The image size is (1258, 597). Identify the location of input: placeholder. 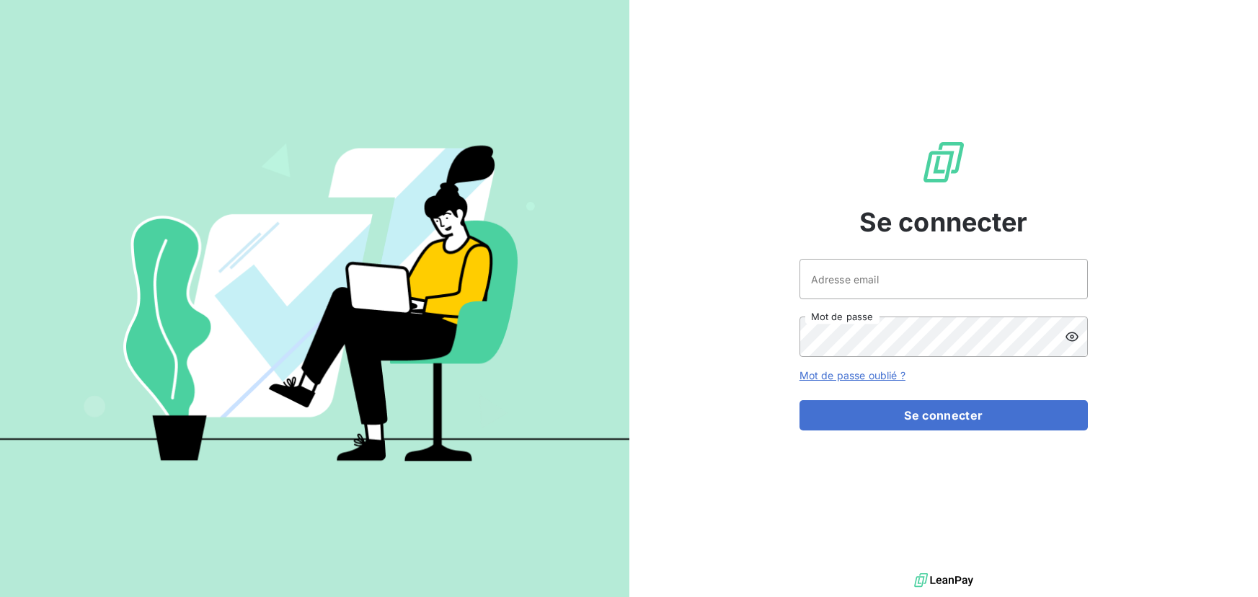
(943, 279).